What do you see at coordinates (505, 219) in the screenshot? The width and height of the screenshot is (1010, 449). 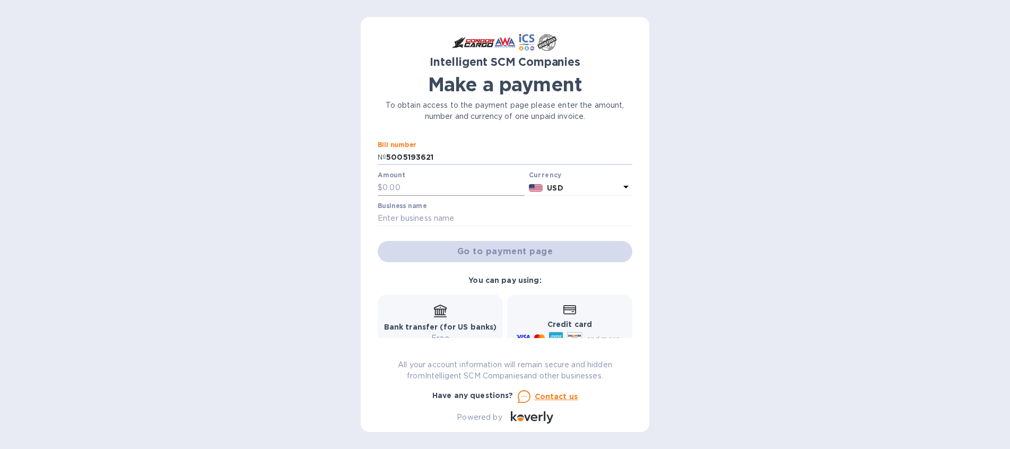 I see `input: Enter business name` at bounding box center [505, 219].